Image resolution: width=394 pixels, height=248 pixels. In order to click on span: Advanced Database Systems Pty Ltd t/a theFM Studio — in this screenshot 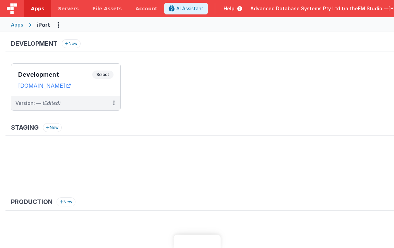, I will do `click(320, 9)`.